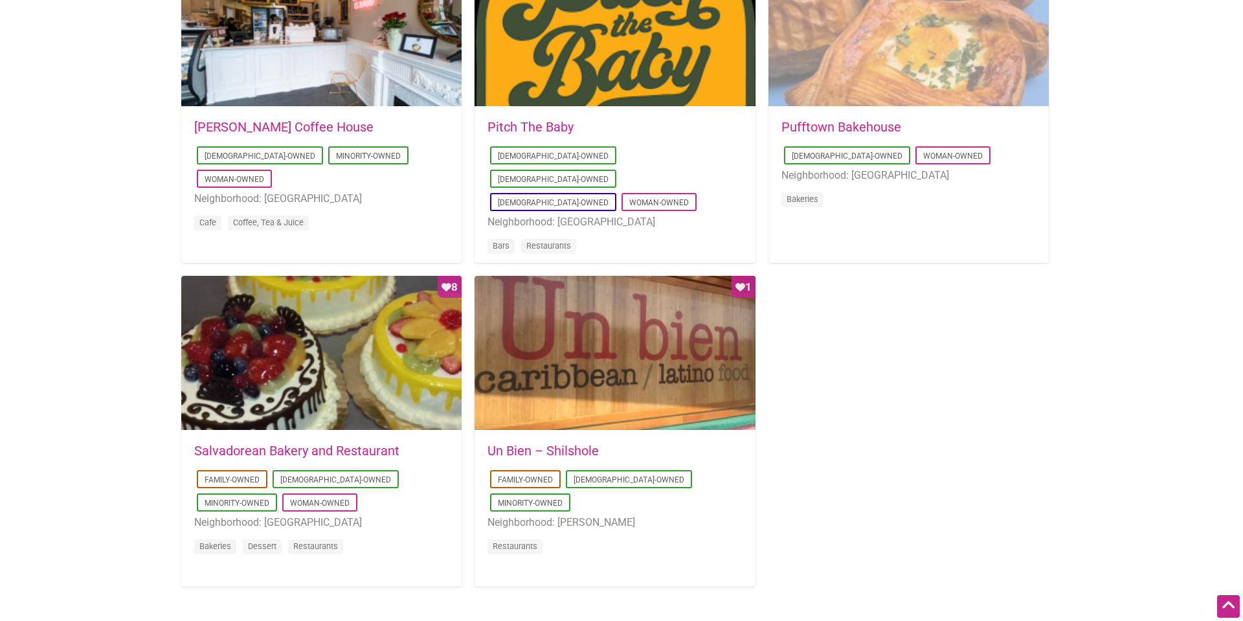 Image resolution: width=1243 pixels, height=621 pixels. Describe the element at coordinates (530, 127) in the screenshot. I see `a: Pitch The Baby` at that location.